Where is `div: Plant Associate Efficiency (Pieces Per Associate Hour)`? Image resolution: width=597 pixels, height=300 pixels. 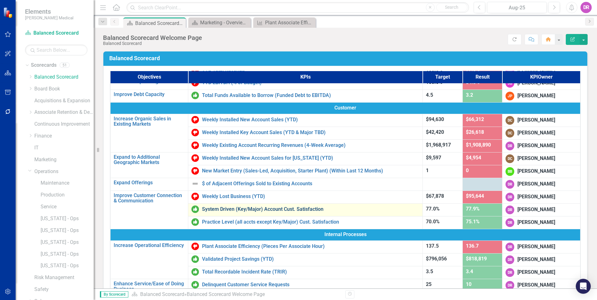
div: Plant Associate Efficiency (Pieces Per Associate Hour) is located at coordinates (289, 22).